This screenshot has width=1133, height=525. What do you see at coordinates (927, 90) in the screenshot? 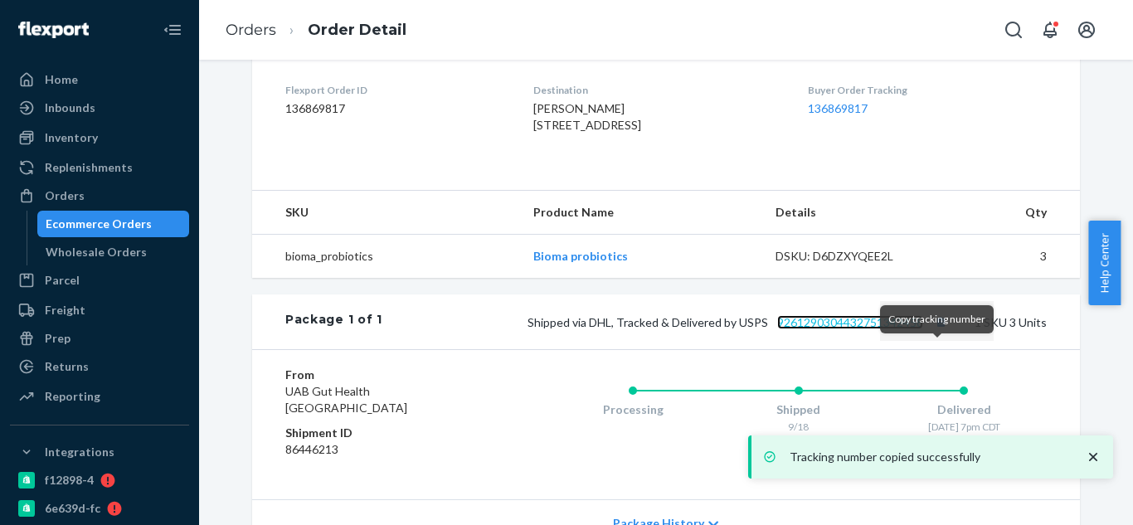
I see `dt: Buyer Order Tracking` at bounding box center [927, 90].